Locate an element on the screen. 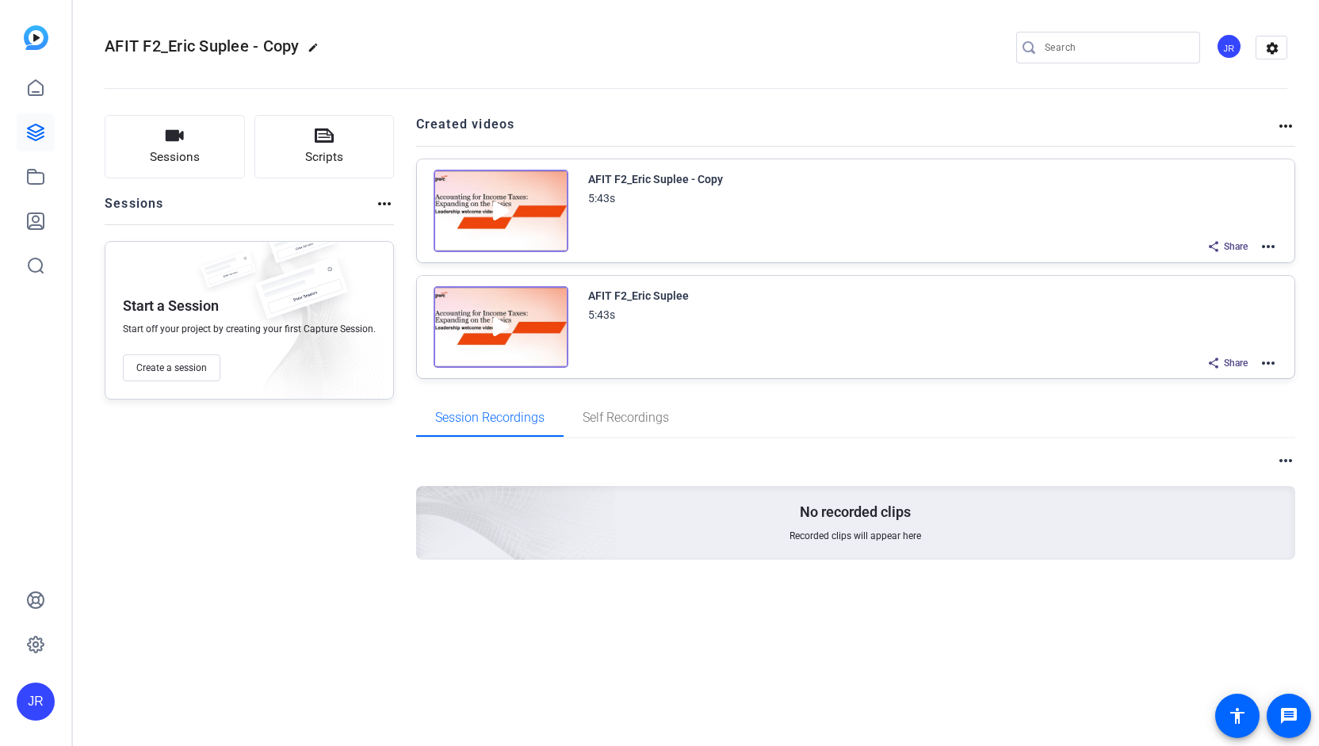 Image resolution: width=1319 pixels, height=746 pixels. h2: Created videos is located at coordinates (847, 130).